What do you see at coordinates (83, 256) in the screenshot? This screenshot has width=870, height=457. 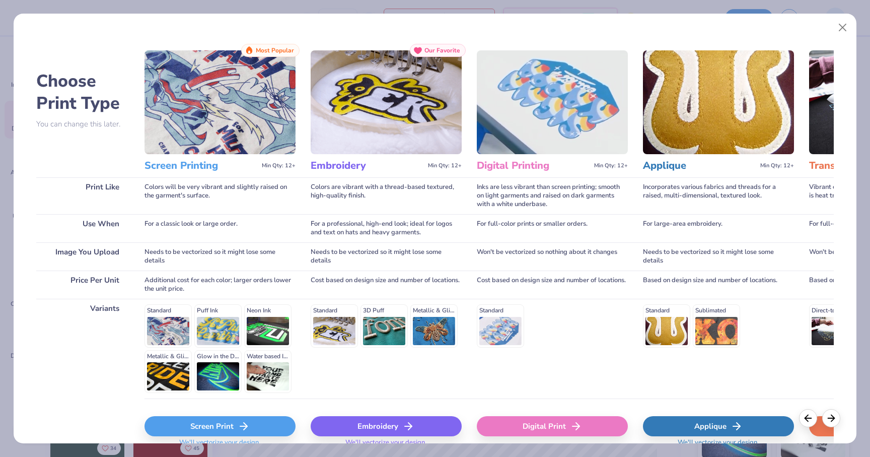 I see `div: Image You Upload` at bounding box center [83, 256].